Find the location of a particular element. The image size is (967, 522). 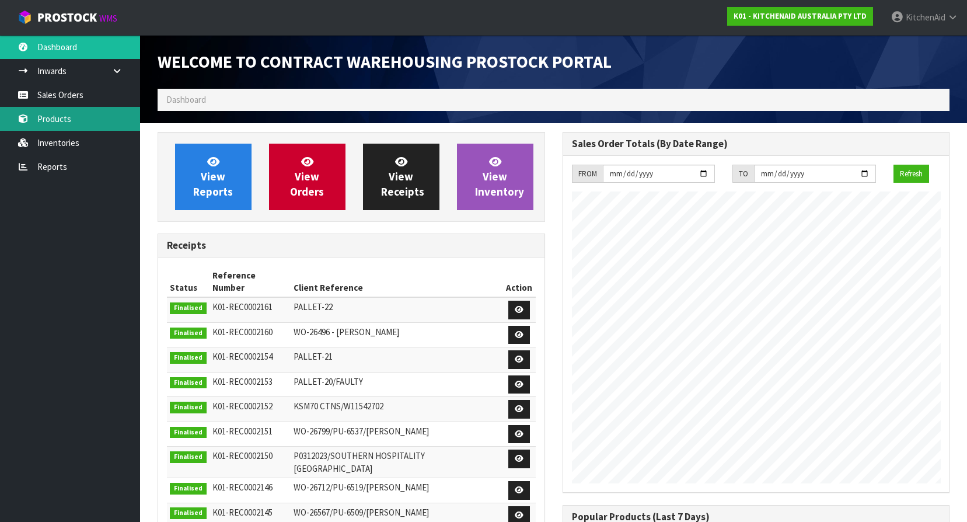

span: View Orders is located at coordinates (307, 176).